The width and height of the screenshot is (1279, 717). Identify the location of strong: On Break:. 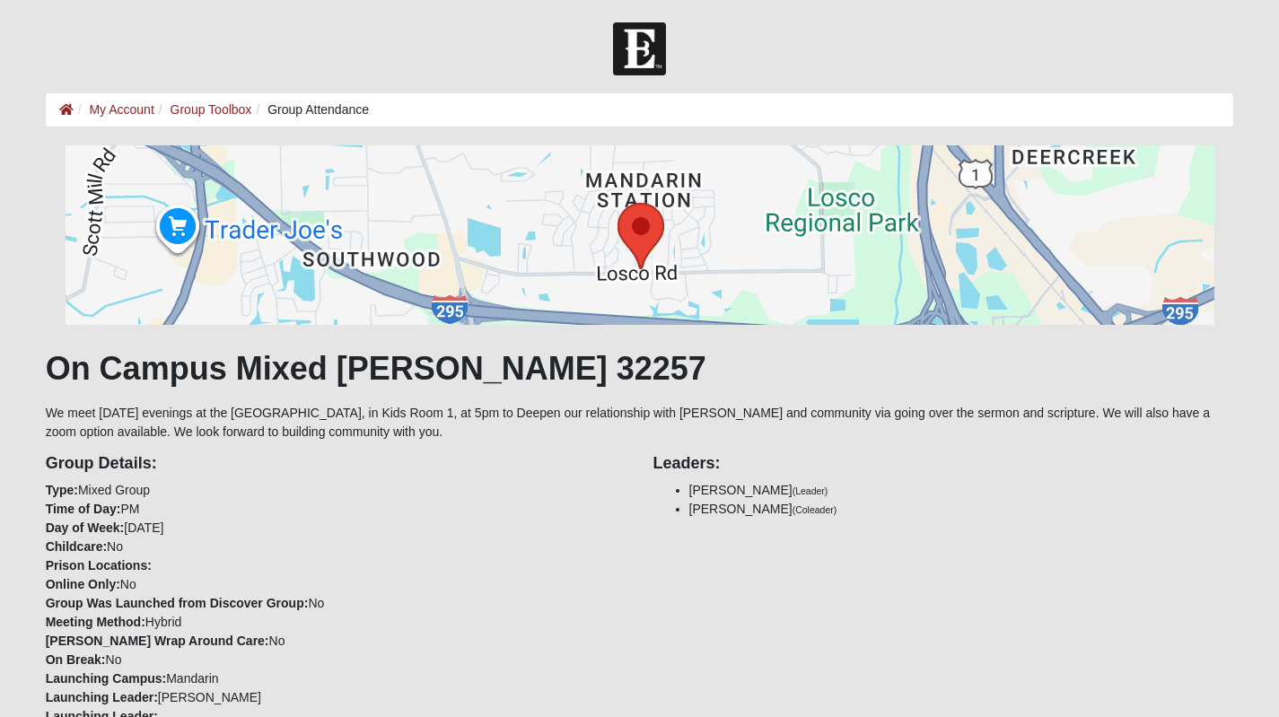
(75, 659).